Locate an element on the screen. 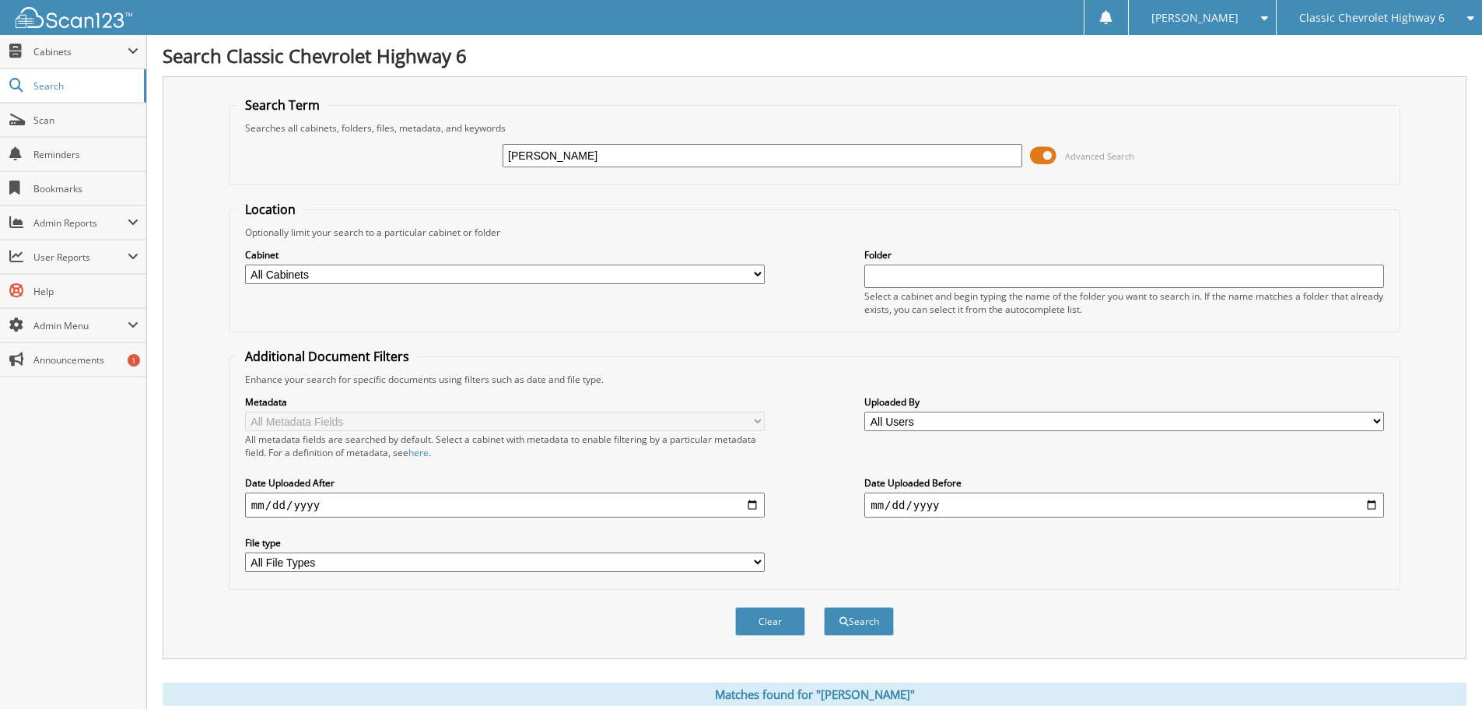 The width and height of the screenshot is (1482, 709). span: Advanced Search is located at coordinates (1099, 156).